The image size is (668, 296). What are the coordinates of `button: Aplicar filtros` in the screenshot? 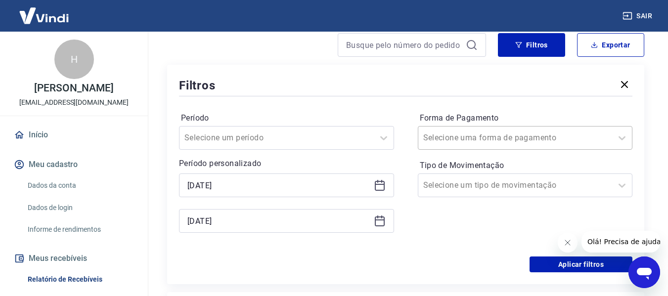 It's located at (581, 265).